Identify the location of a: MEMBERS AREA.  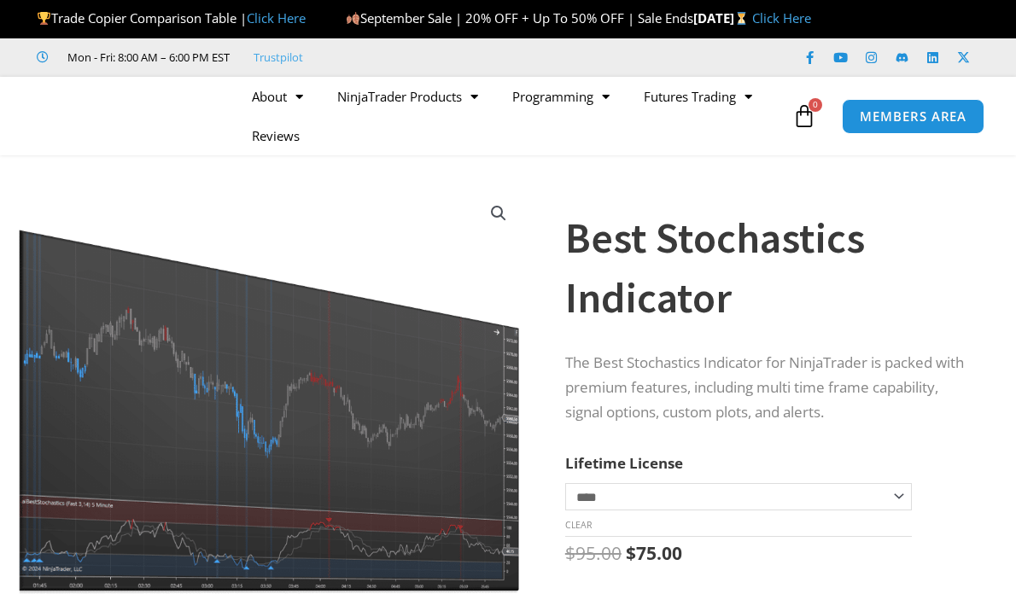
(913, 116).